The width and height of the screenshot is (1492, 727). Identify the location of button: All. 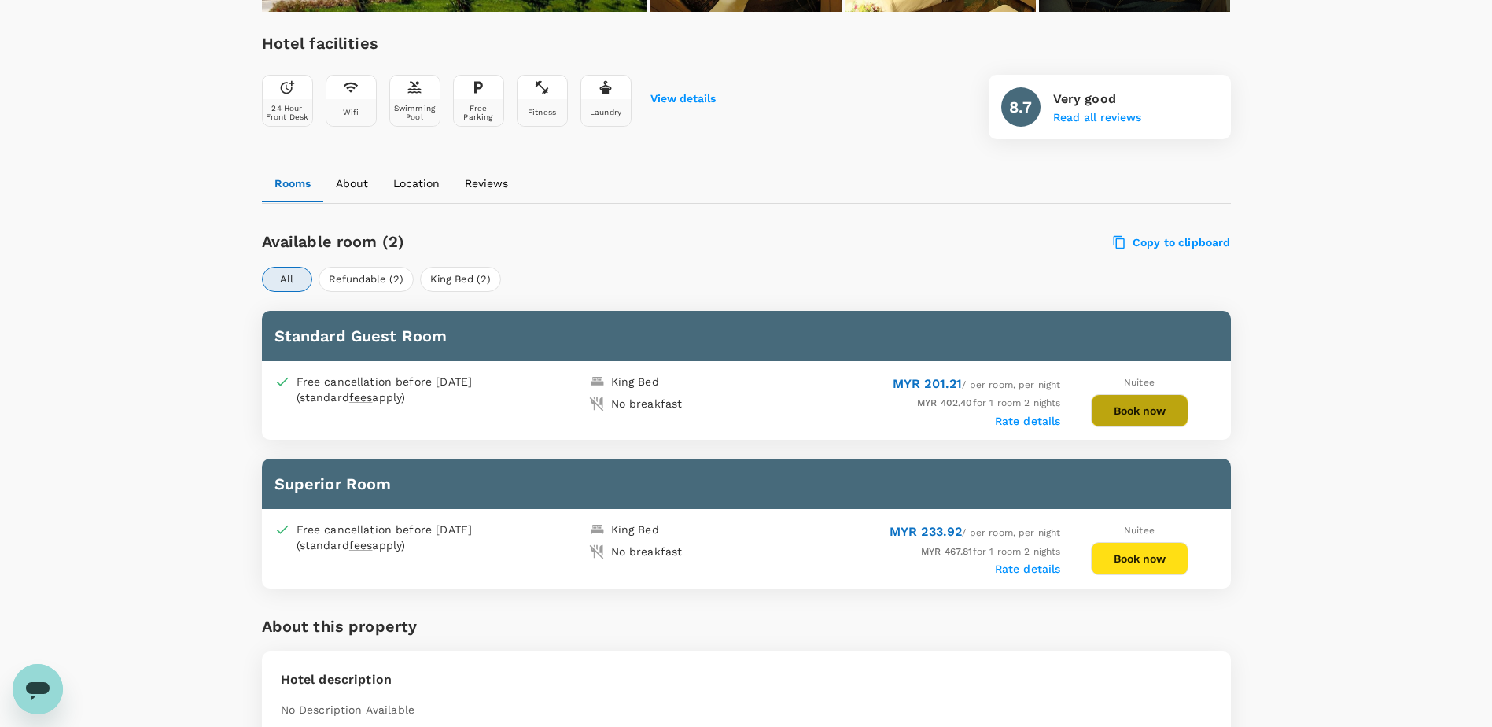
(287, 279).